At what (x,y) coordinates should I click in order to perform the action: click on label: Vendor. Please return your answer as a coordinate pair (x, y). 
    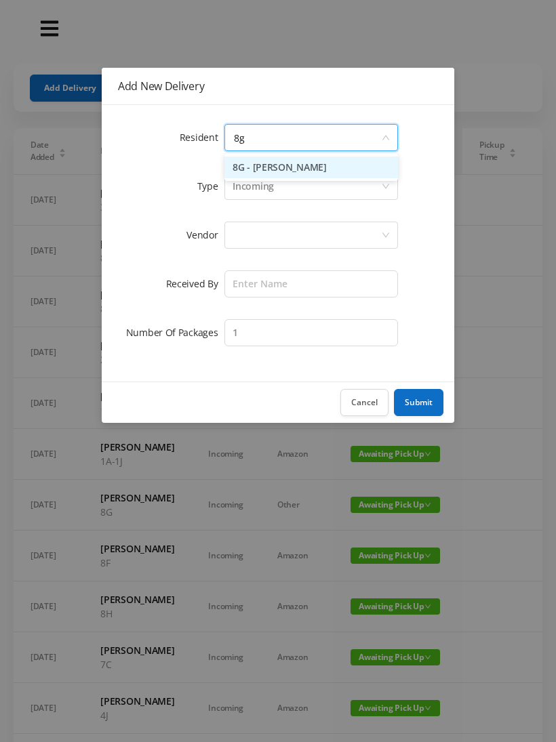
    Looking at the image, I should click on (205, 235).